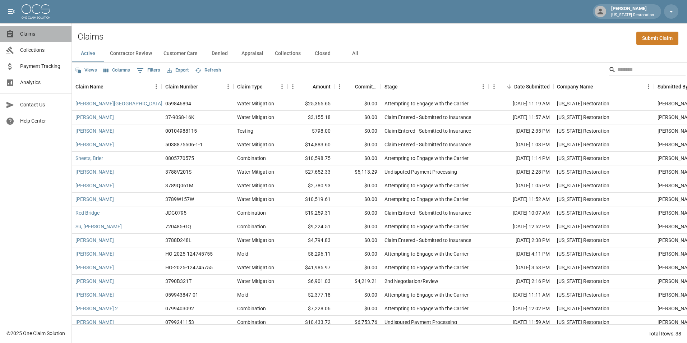  Describe the element at coordinates (117, 87) in the screenshot. I see `div: Claim Name` at that location.